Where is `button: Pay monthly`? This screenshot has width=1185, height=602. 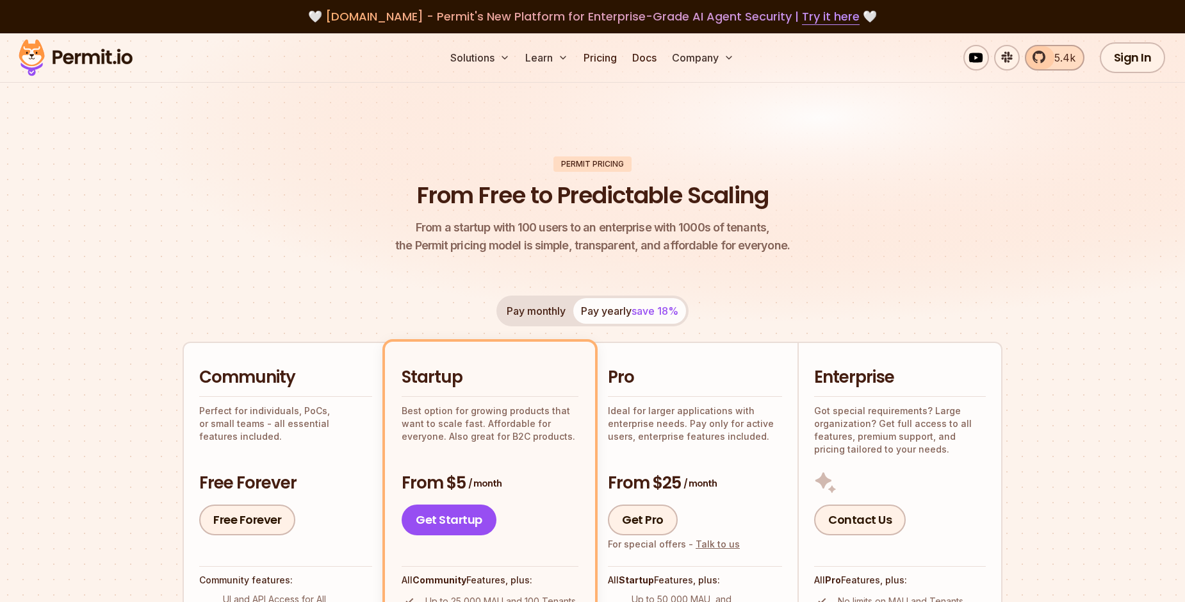
button: Pay monthly is located at coordinates (536, 311).